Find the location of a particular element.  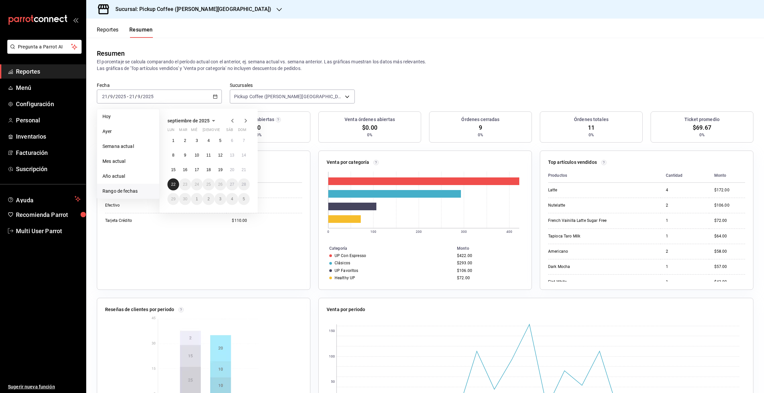

h3: Órdenes totales is located at coordinates (591, 119).